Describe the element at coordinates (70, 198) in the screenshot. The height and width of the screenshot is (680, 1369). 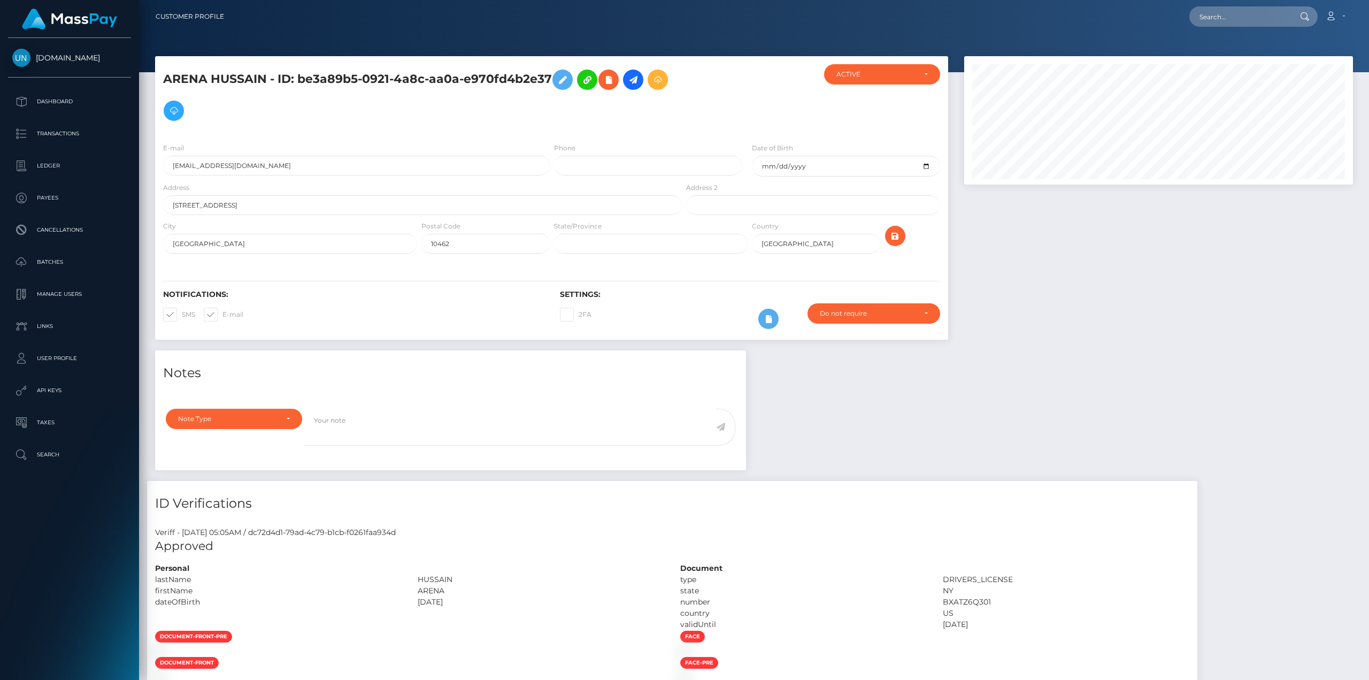
I see `p: Payees` at that location.